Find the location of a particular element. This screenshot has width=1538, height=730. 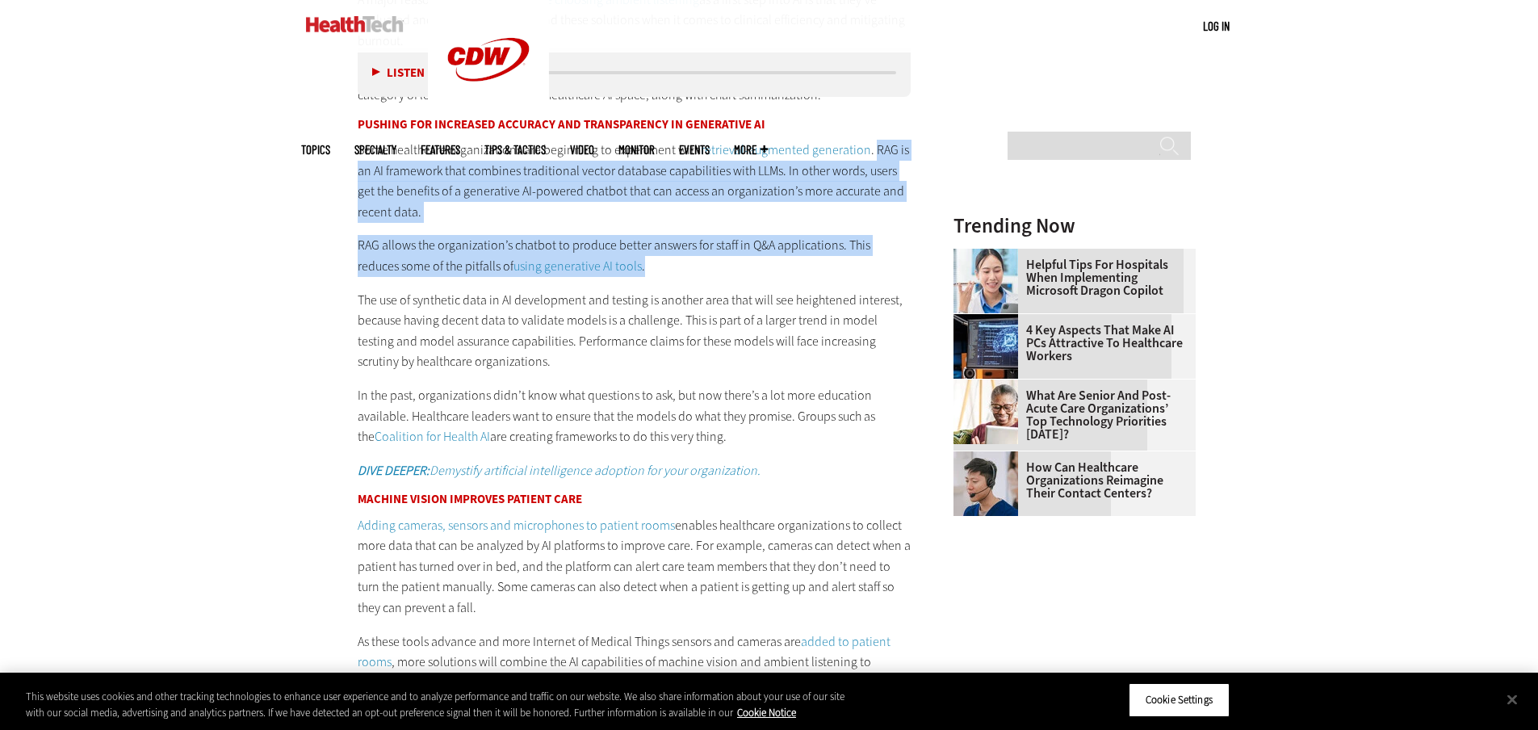

a: using generative AI tools is located at coordinates (577, 266).